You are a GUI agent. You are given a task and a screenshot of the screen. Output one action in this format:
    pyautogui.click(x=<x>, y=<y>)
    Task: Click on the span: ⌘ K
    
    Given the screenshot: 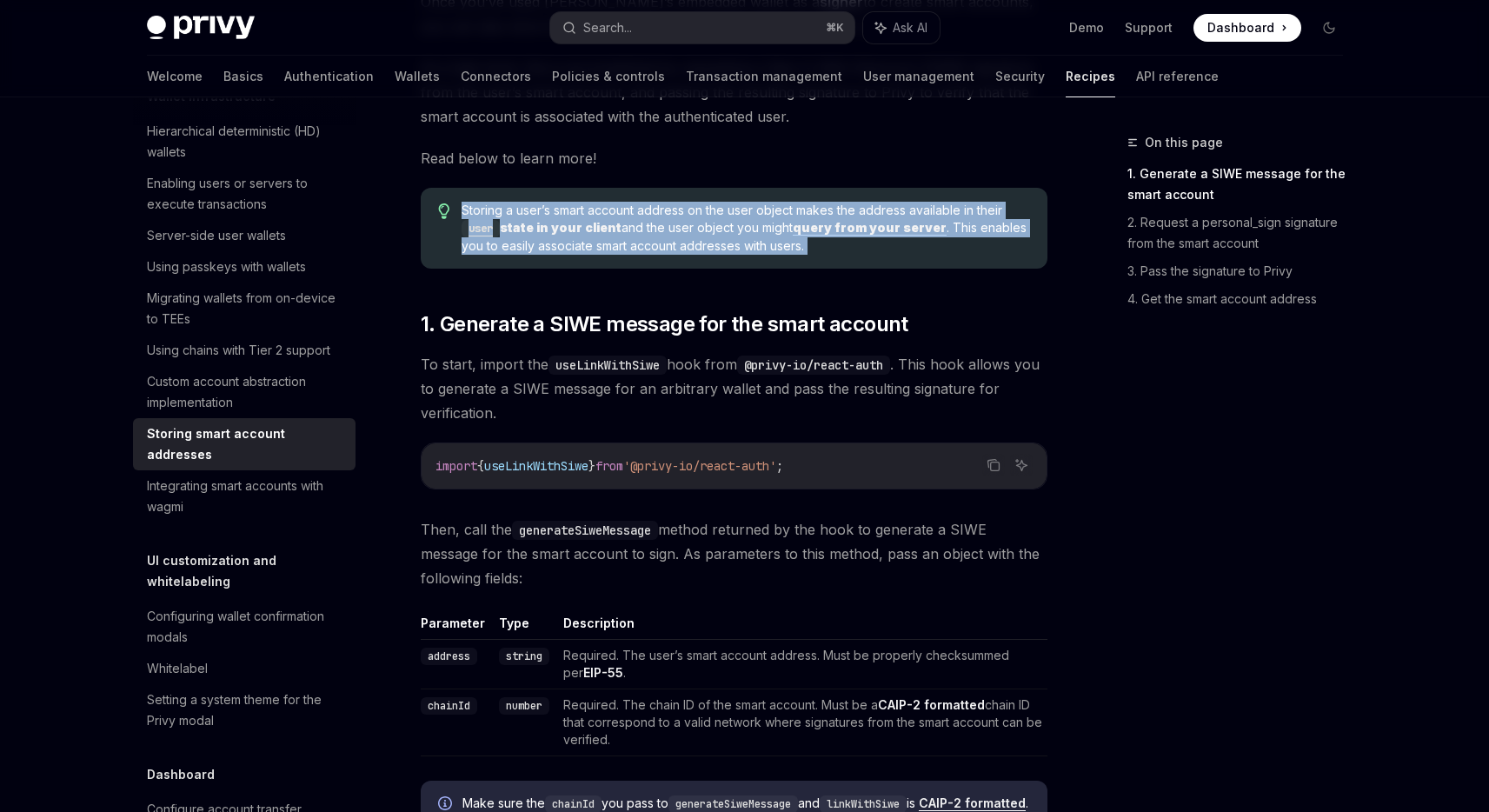 What is the action you would take?
    pyautogui.click(x=834, y=28)
    